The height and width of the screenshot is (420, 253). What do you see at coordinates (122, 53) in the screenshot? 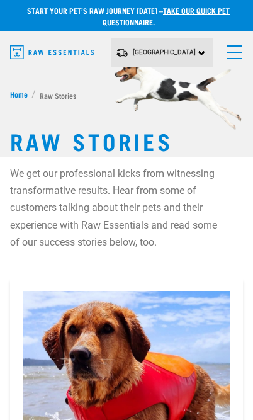
I see `img: van-moving.png` at bounding box center [122, 53].